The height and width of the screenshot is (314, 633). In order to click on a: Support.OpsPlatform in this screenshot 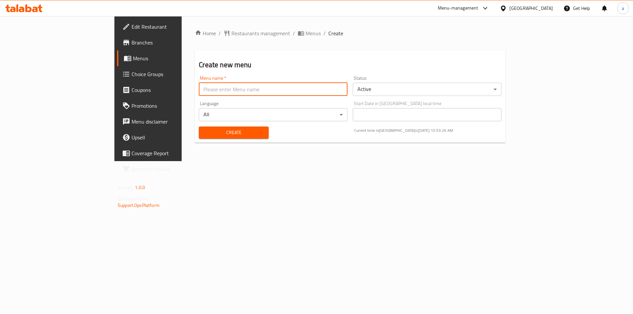, I will do `click(138, 205)`.